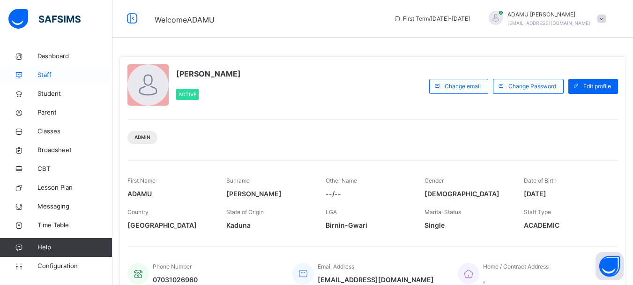  I want to click on span: State of Origin, so click(245, 211).